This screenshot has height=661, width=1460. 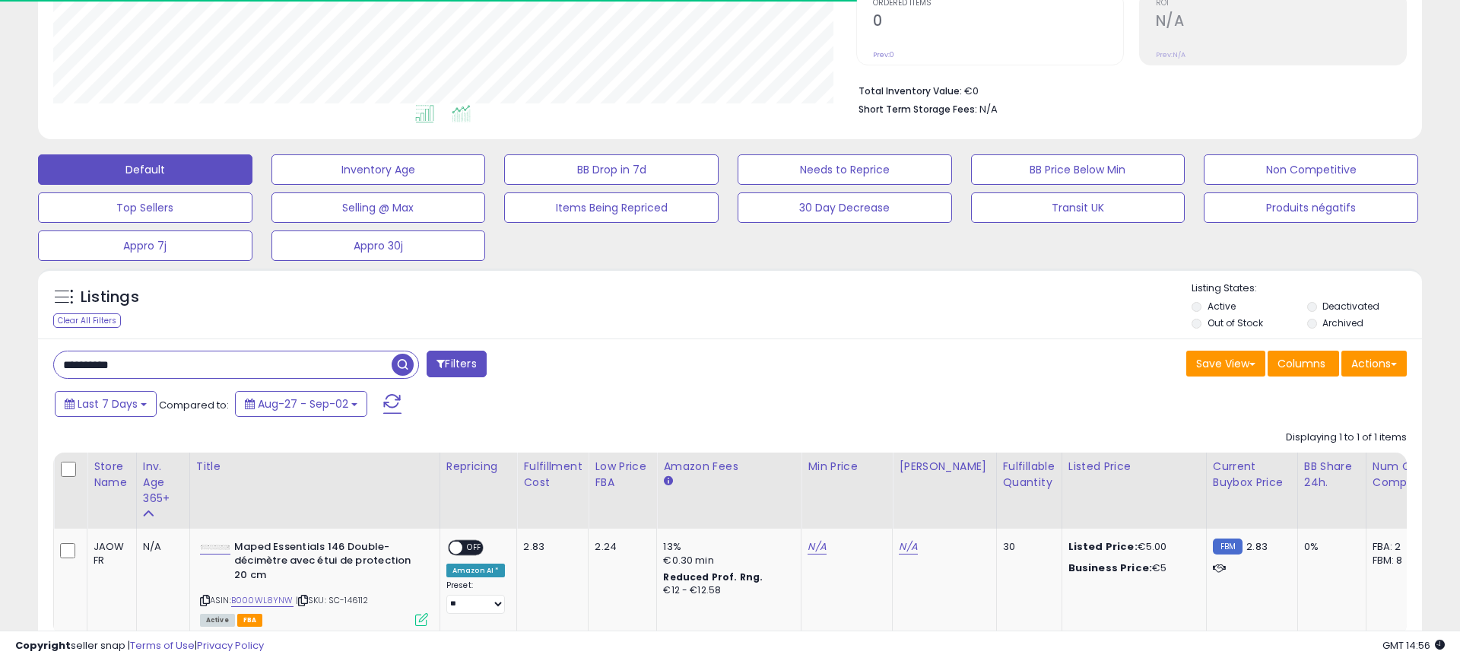 What do you see at coordinates (110, 297) in the screenshot?
I see `h5: Listings` at bounding box center [110, 297].